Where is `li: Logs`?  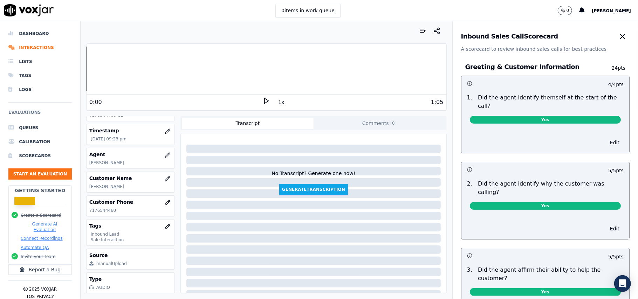 li: Logs is located at coordinates (40, 90).